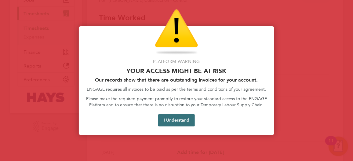  I want to click on h2: Our records show that there are outstanding Invoices for your account., so click(176, 80).